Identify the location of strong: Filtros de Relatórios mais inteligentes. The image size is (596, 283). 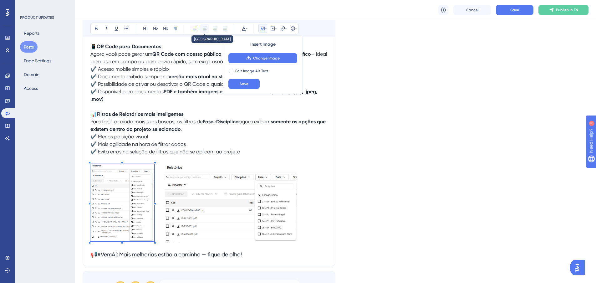
(140, 114).